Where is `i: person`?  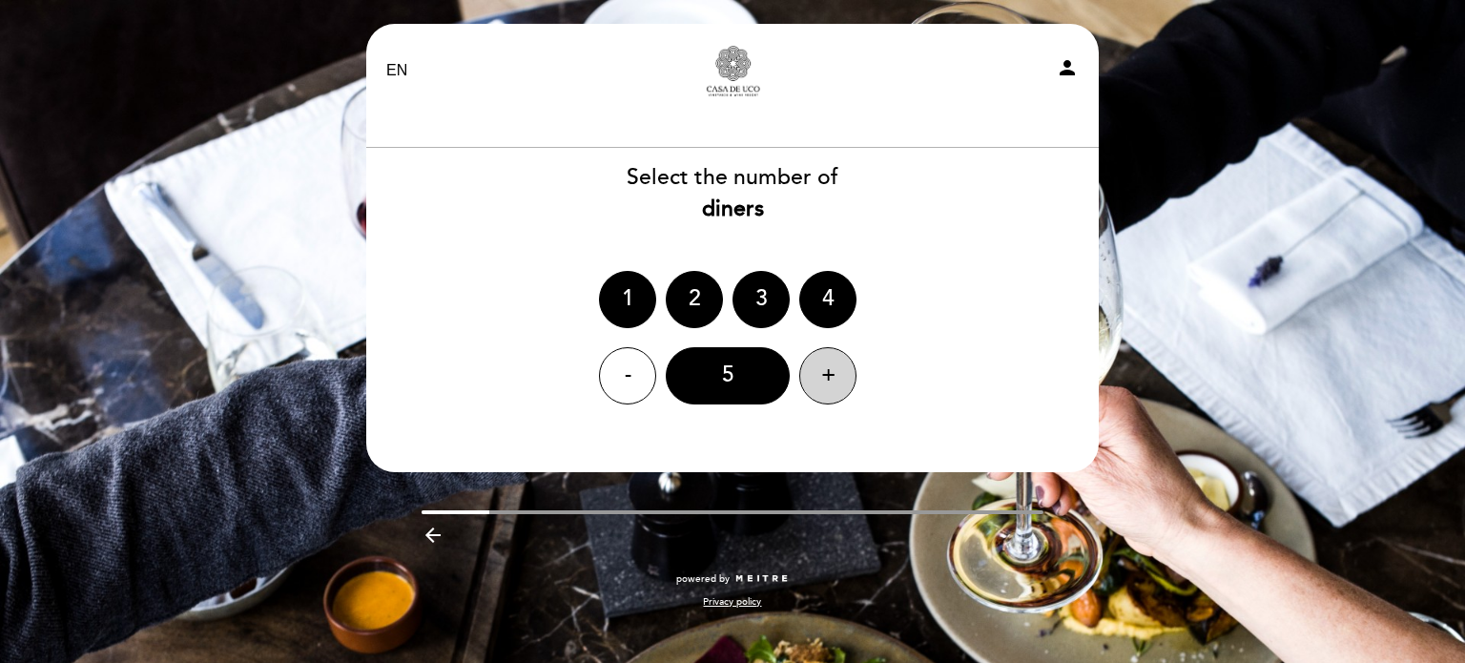 i: person is located at coordinates (1067, 68).